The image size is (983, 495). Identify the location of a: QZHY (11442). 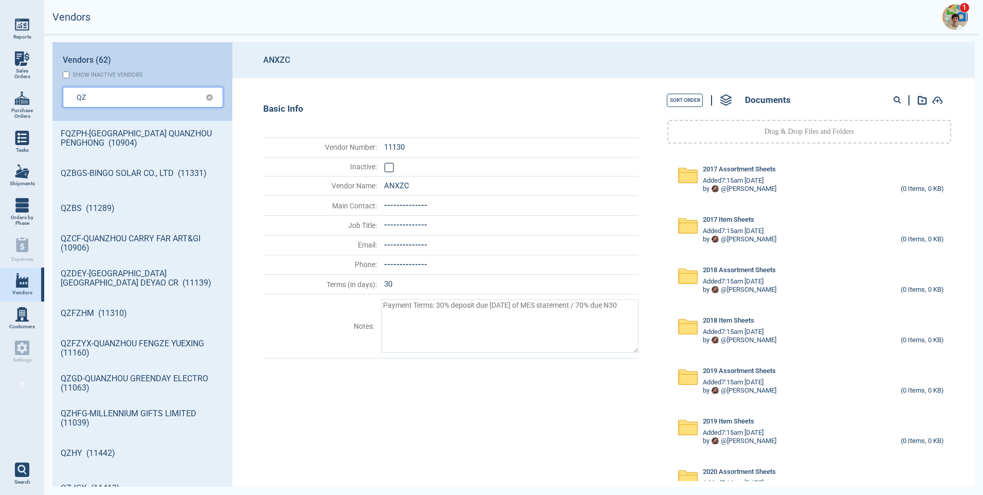
(142, 453).